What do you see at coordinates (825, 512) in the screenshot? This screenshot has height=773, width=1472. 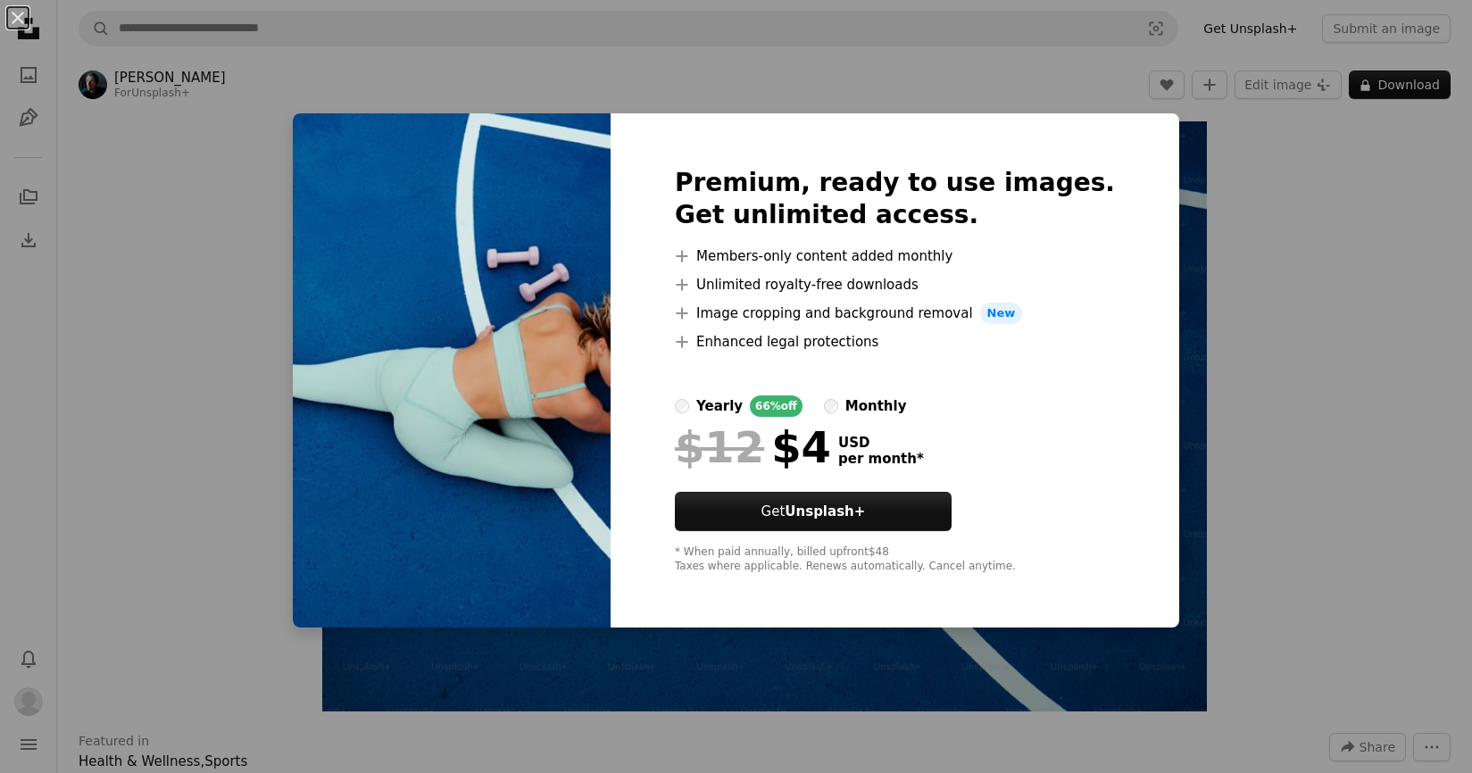 I see `strong: Unsplash+` at bounding box center [825, 512].